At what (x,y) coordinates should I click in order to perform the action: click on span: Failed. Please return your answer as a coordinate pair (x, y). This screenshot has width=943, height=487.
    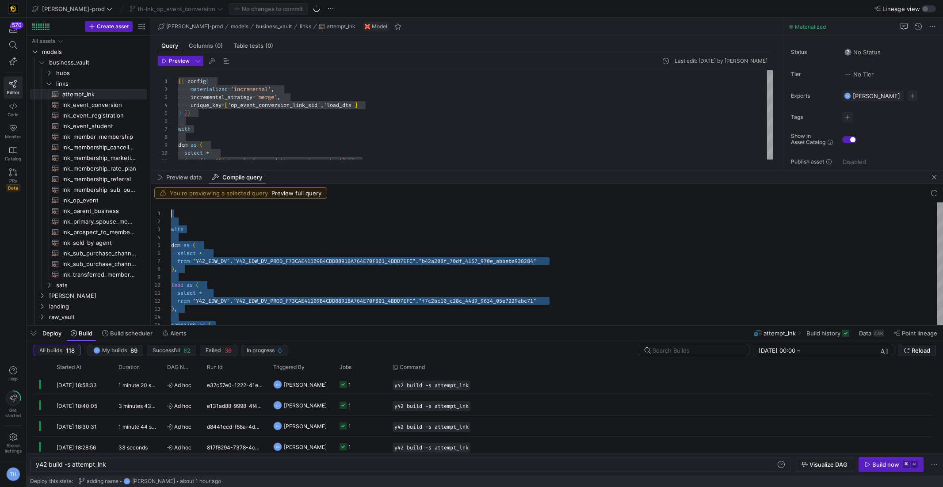
    Looking at the image, I should click on (213, 351).